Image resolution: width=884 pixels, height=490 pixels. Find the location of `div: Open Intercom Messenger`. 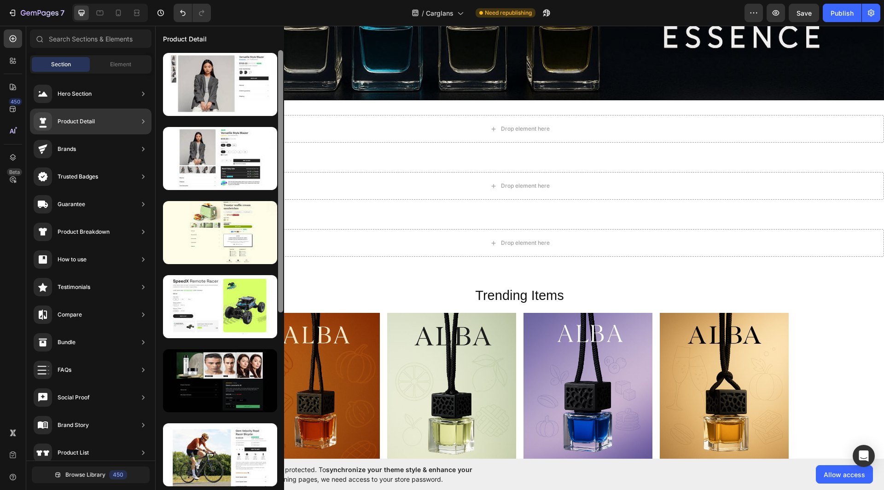

div: Open Intercom Messenger is located at coordinates (864, 456).